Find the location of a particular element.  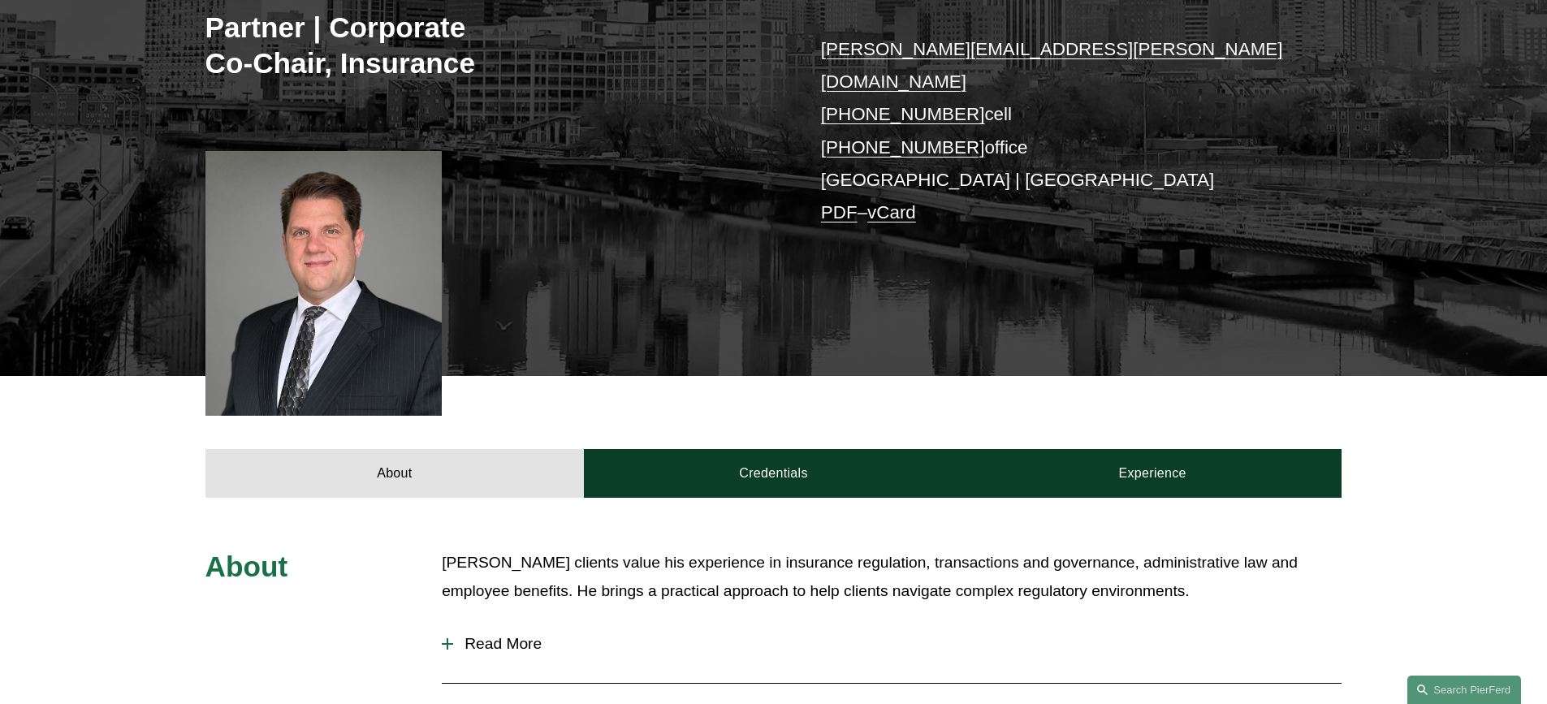

span: Read More is located at coordinates (897, 644).